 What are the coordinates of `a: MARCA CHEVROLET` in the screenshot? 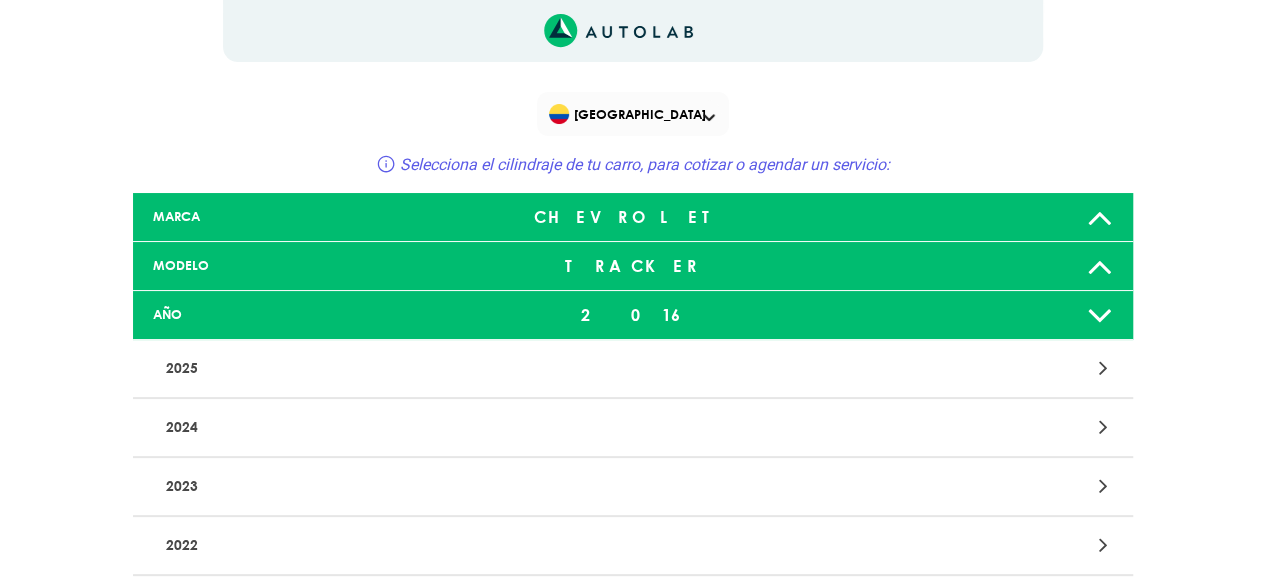 It's located at (633, 217).